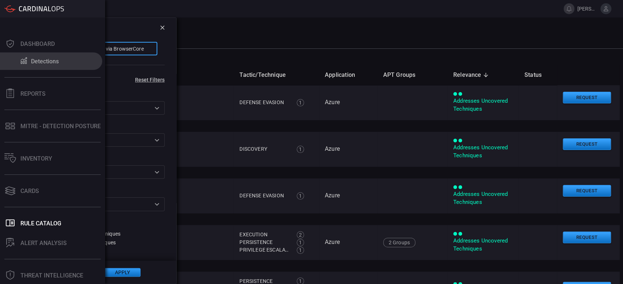  Describe the element at coordinates (36, 159) in the screenshot. I see `div: Inventory` at that location.